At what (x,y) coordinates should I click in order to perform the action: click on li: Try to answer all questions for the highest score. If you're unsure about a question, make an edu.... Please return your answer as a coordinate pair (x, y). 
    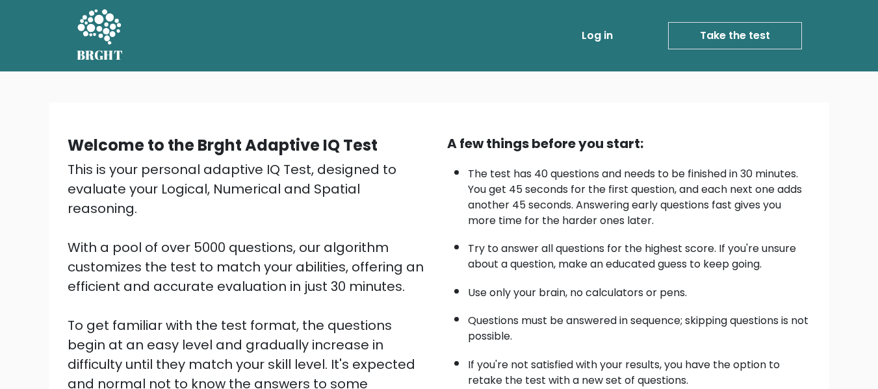
    Looking at the image, I should click on (639, 253).